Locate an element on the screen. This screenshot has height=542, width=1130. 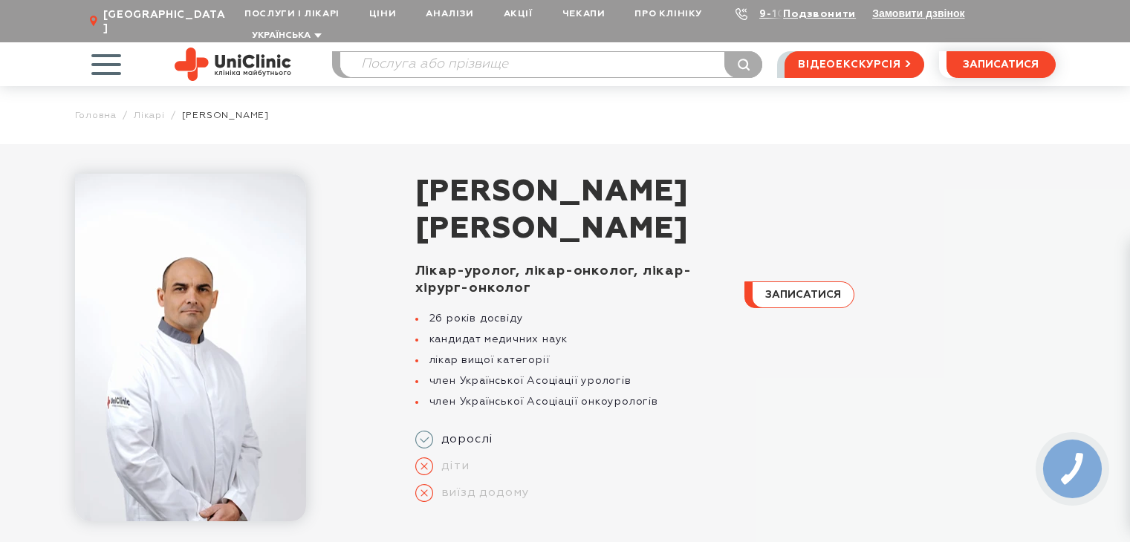
span: відеоекскурсія is located at coordinates (849, 65).